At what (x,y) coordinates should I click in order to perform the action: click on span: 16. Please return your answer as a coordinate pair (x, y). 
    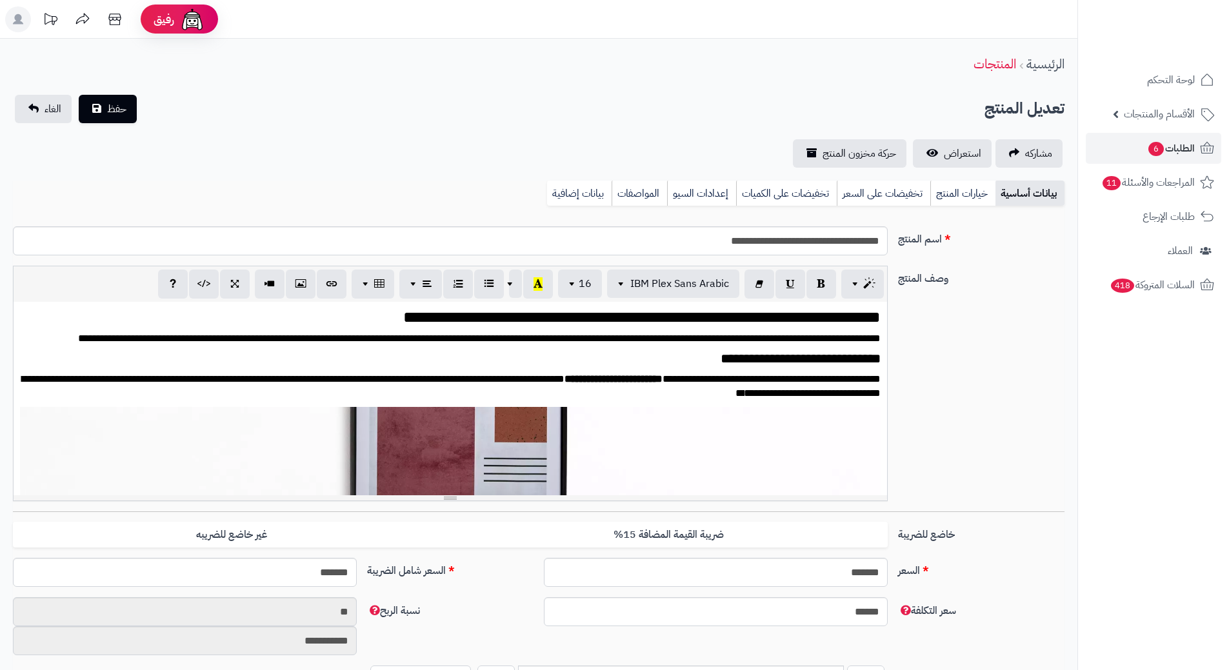
    Looking at the image, I should click on (585, 284).